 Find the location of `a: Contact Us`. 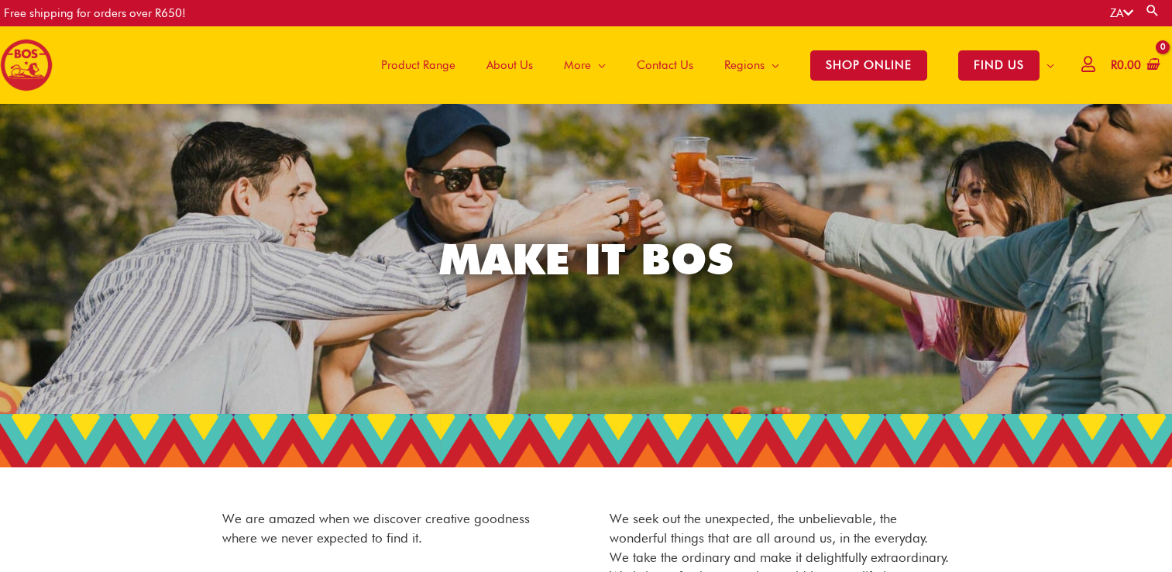

a: Contact Us is located at coordinates (665, 65).